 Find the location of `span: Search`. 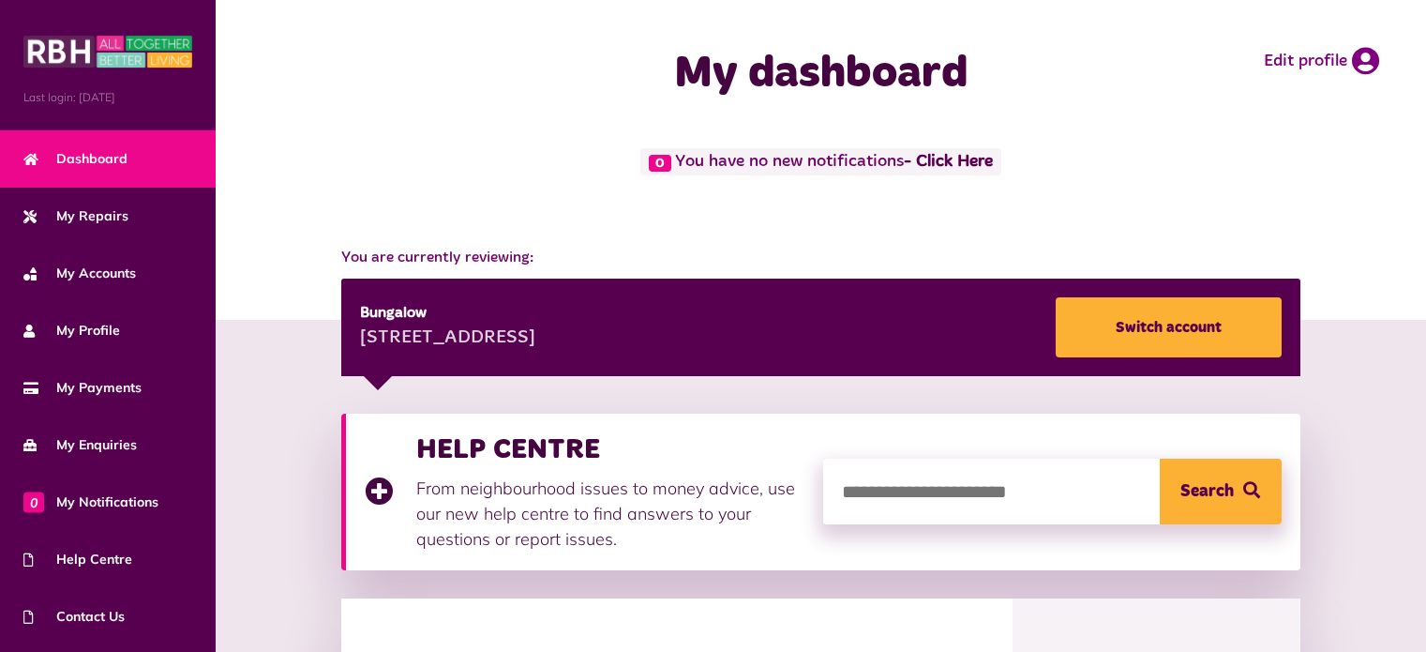

span: Search is located at coordinates (1207, 491).